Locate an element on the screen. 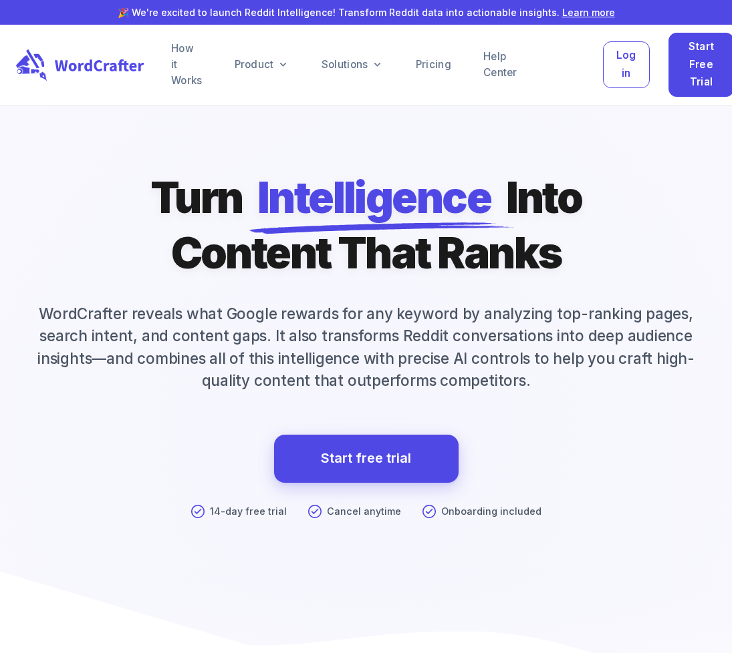 The width and height of the screenshot is (732, 653). p: WordCrafter reveals what Google rewards for any keyword by analyzing top-ranking pages, search in... is located at coordinates (365, 347).